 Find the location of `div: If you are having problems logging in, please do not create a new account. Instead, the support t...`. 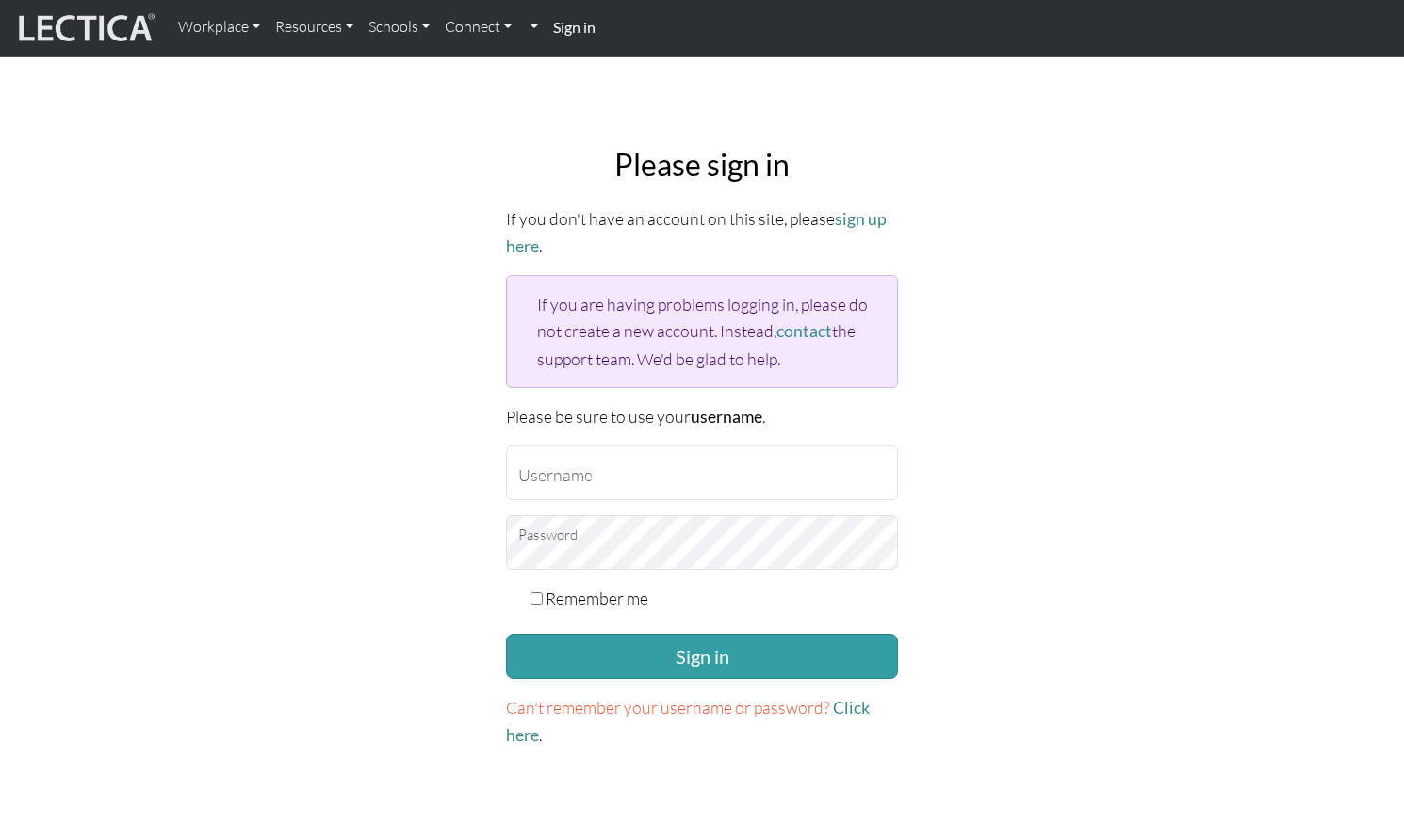

div: If you are having problems logging in, please do not create a new account. Instead, the support t... is located at coordinates (702, 331).